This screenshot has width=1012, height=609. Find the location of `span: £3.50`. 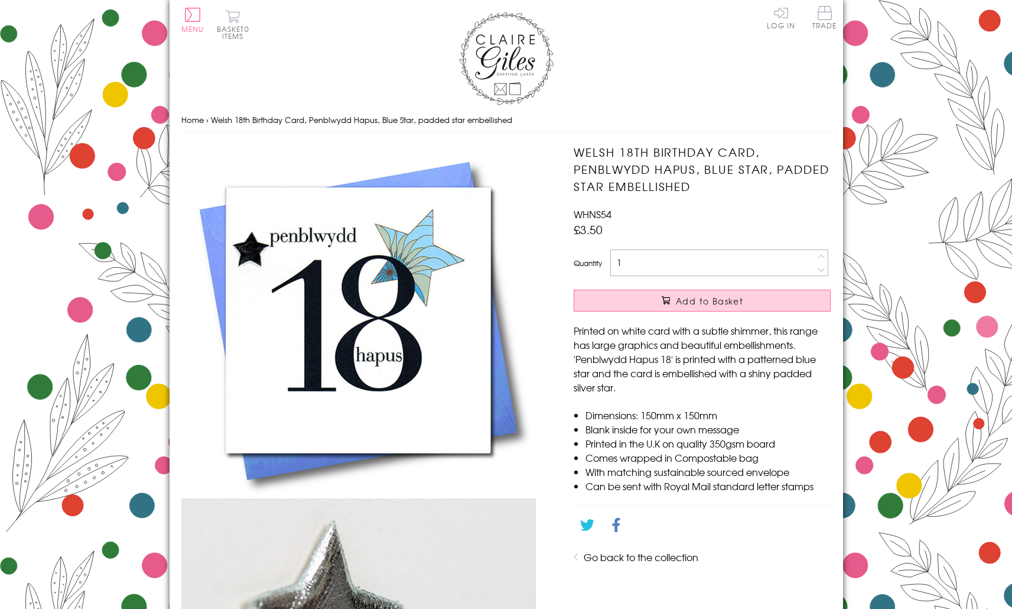

span: £3.50 is located at coordinates (588, 229).